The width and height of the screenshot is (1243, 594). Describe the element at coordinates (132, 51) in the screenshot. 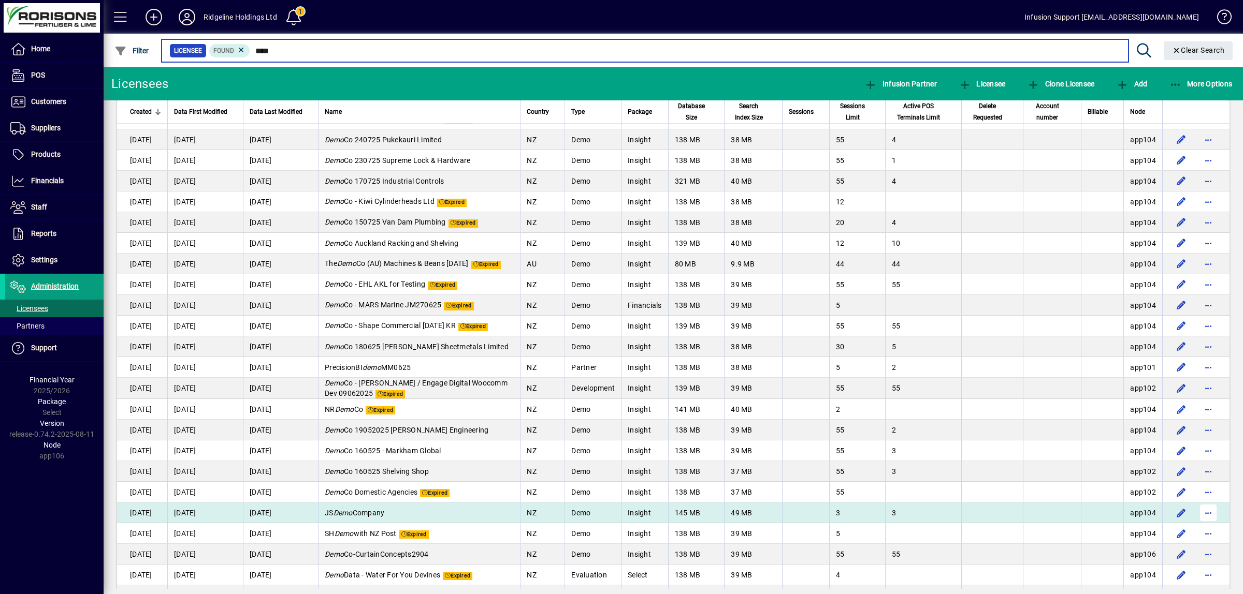

I see `button: Filter` at that location.